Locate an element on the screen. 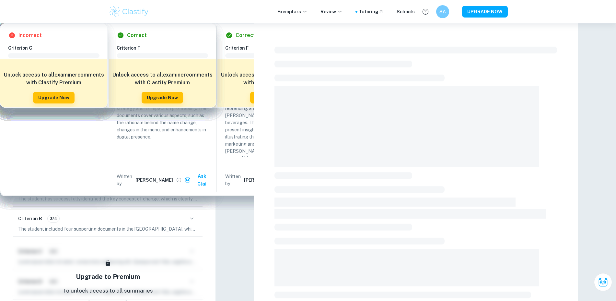  a: Tutoring is located at coordinates (371, 12).